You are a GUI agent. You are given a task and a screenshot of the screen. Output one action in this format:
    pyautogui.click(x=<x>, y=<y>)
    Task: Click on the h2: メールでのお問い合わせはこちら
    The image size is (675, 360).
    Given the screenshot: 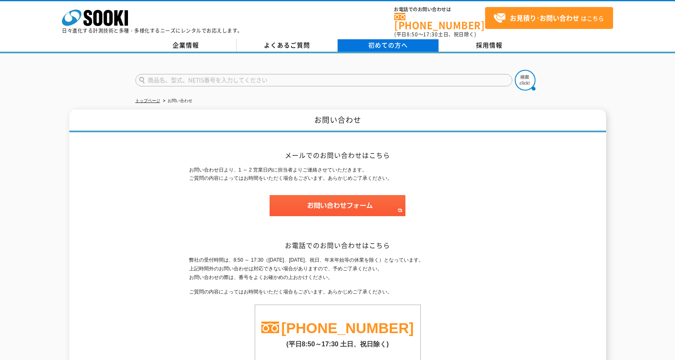 What is the action you would take?
    pyautogui.click(x=338, y=155)
    